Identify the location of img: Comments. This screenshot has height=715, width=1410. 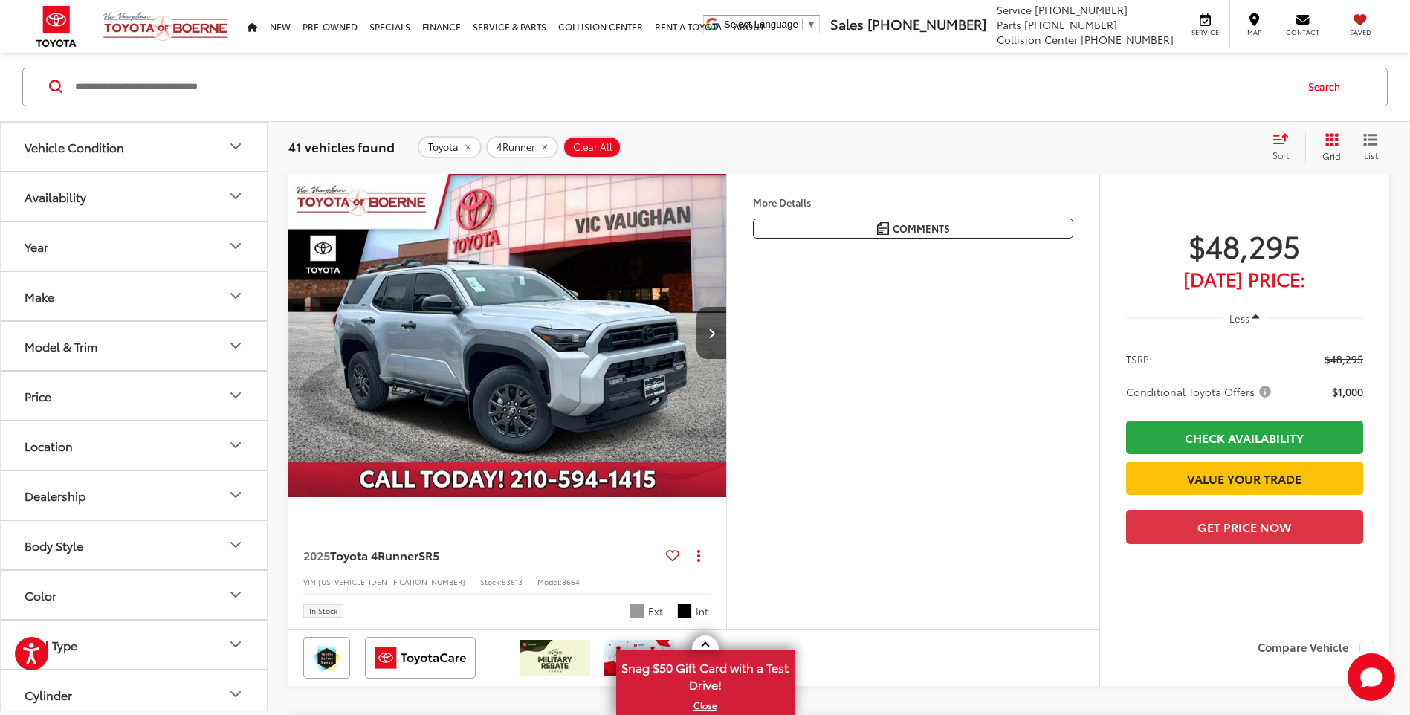
(883, 228).